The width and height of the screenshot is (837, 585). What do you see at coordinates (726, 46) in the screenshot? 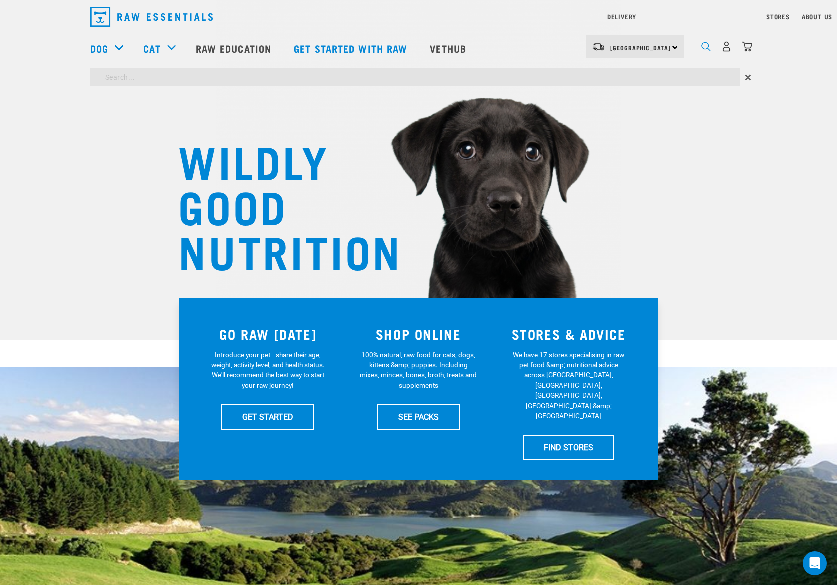
I see `img: user.png` at bounding box center [726, 46].